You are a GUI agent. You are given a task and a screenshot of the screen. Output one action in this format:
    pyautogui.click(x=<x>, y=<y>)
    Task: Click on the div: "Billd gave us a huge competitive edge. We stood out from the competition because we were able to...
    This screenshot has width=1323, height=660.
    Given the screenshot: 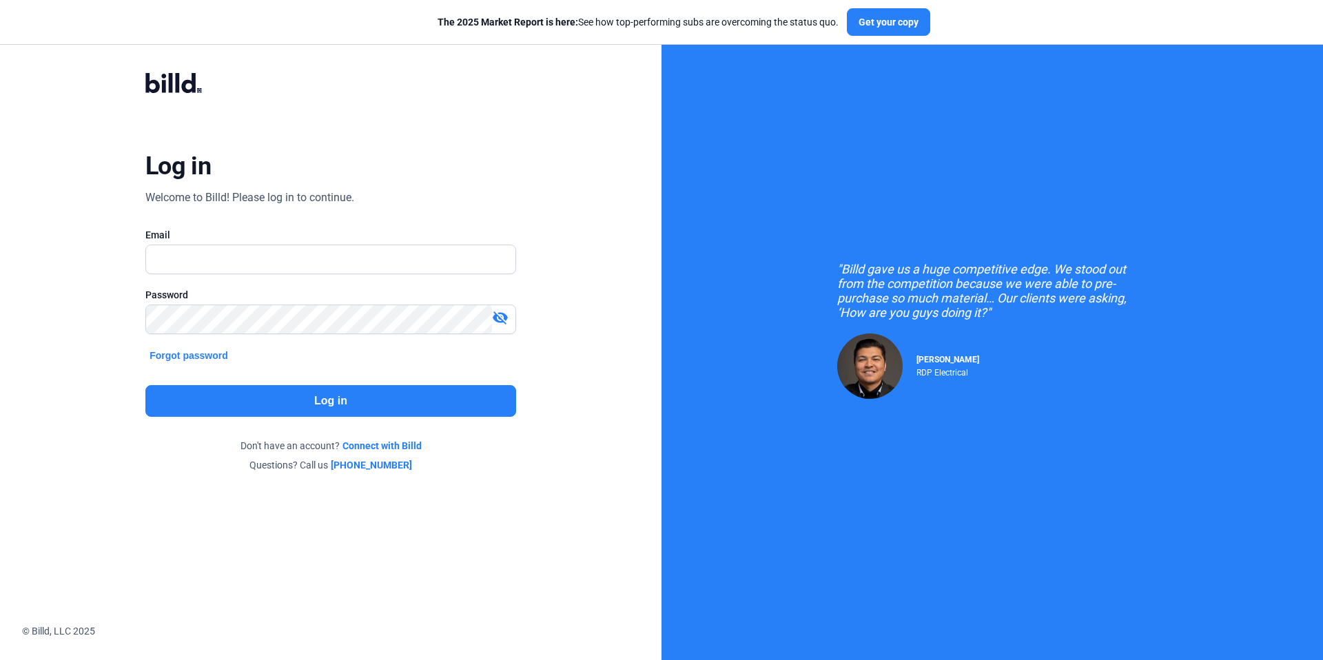 What is the action you would take?
    pyautogui.click(x=992, y=291)
    